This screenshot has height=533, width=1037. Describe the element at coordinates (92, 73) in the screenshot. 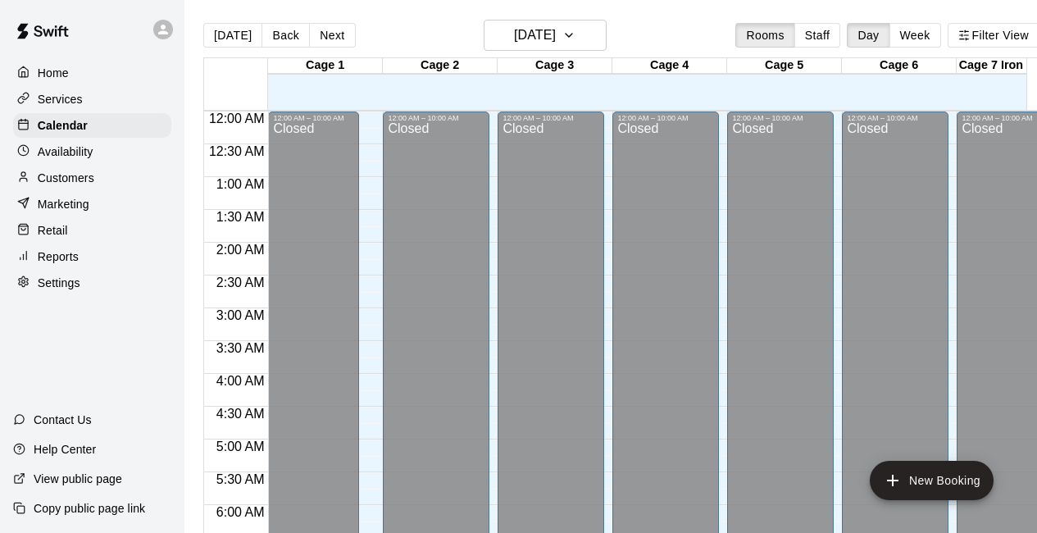

I see `div: Home` at that location.